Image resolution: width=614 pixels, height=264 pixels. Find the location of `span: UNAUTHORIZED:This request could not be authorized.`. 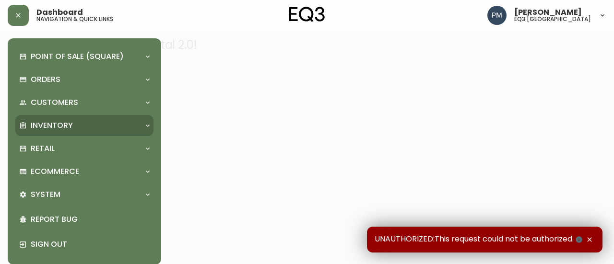

span: UNAUTHORIZED:This request could not be authorized. is located at coordinates (479, 240).